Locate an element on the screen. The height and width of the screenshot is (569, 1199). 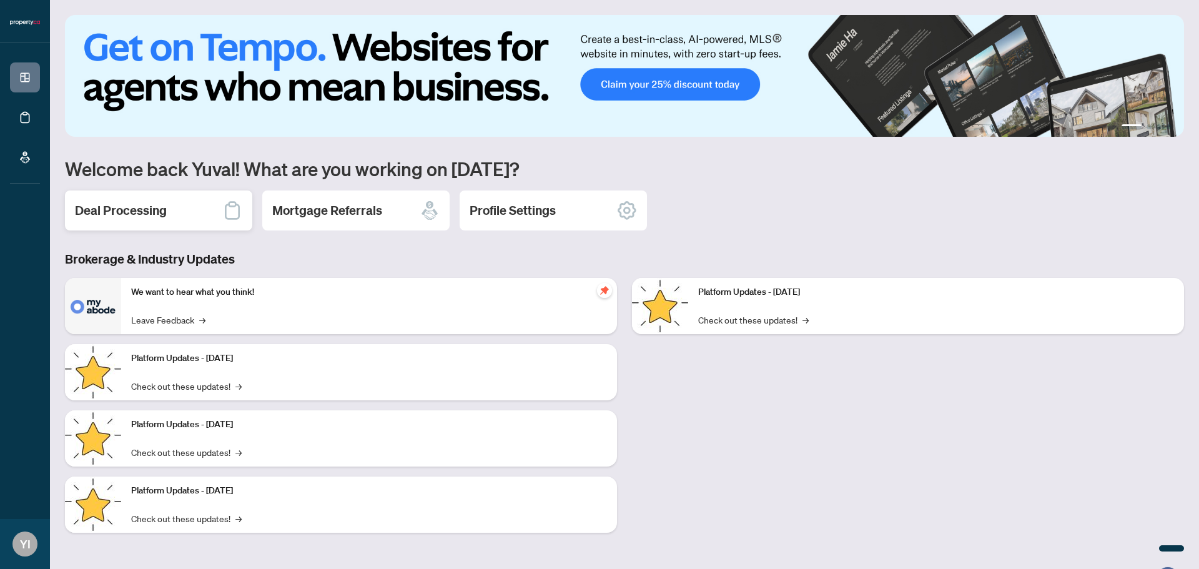
img: logo is located at coordinates (25, 22).